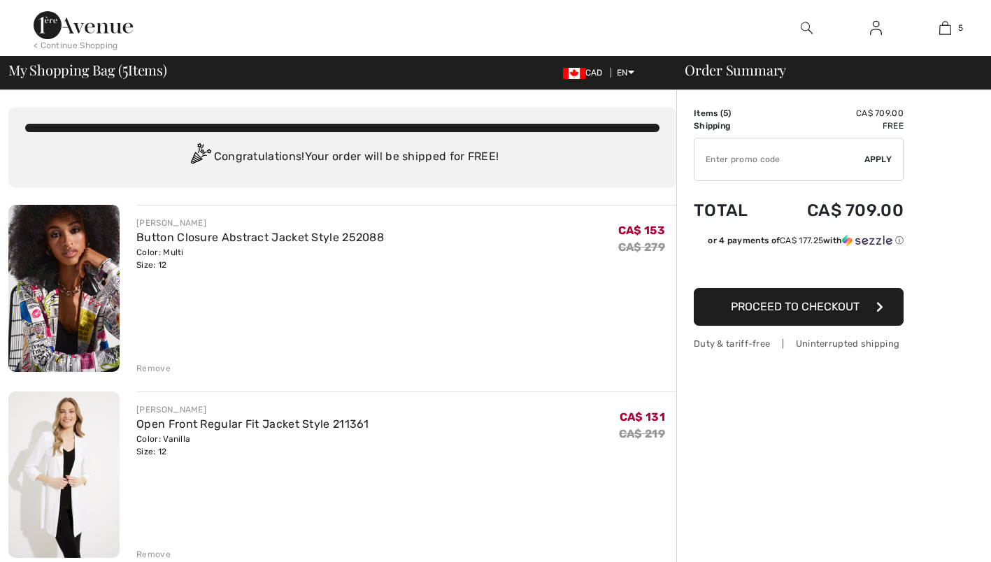  Describe the element at coordinates (836, 126) in the screenshot. I see `td: Free` at that location.